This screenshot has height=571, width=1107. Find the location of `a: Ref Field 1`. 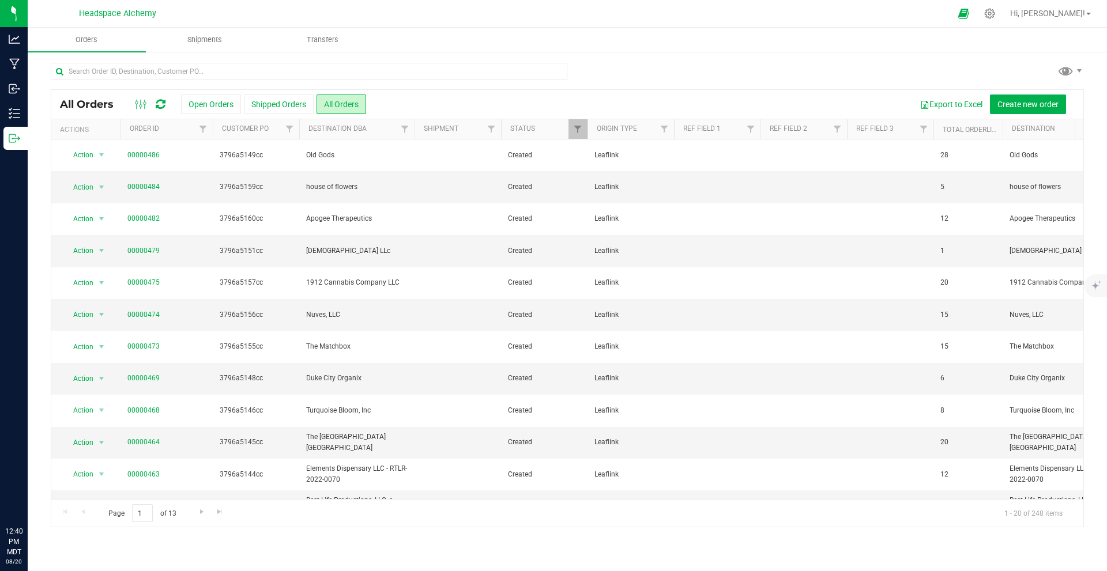

a: Ref Field 1 is located at coordinates (701, 129).